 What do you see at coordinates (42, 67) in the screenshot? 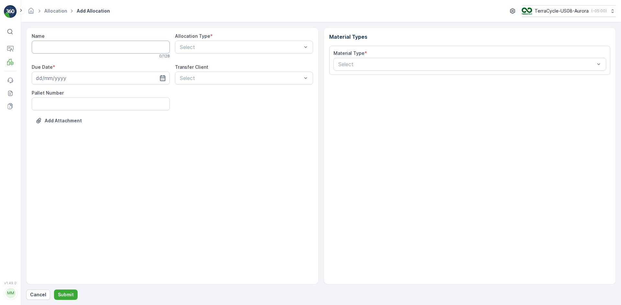
I see `label: Due Date` at bounding box center [42, 67].